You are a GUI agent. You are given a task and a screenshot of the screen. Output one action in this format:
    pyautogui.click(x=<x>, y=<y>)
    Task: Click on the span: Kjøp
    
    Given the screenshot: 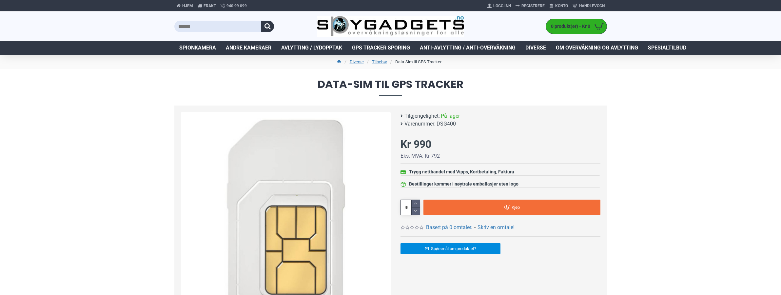 What is the action you would take?
    pyautogui.click(x=515, y=207)
    